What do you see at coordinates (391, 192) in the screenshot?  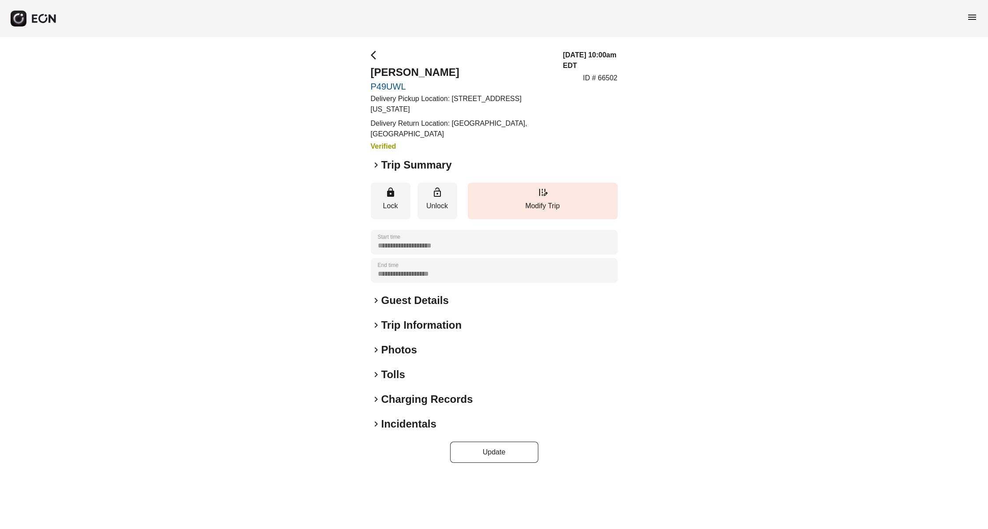 I see `span: lock` at bounding box center [391, 192].